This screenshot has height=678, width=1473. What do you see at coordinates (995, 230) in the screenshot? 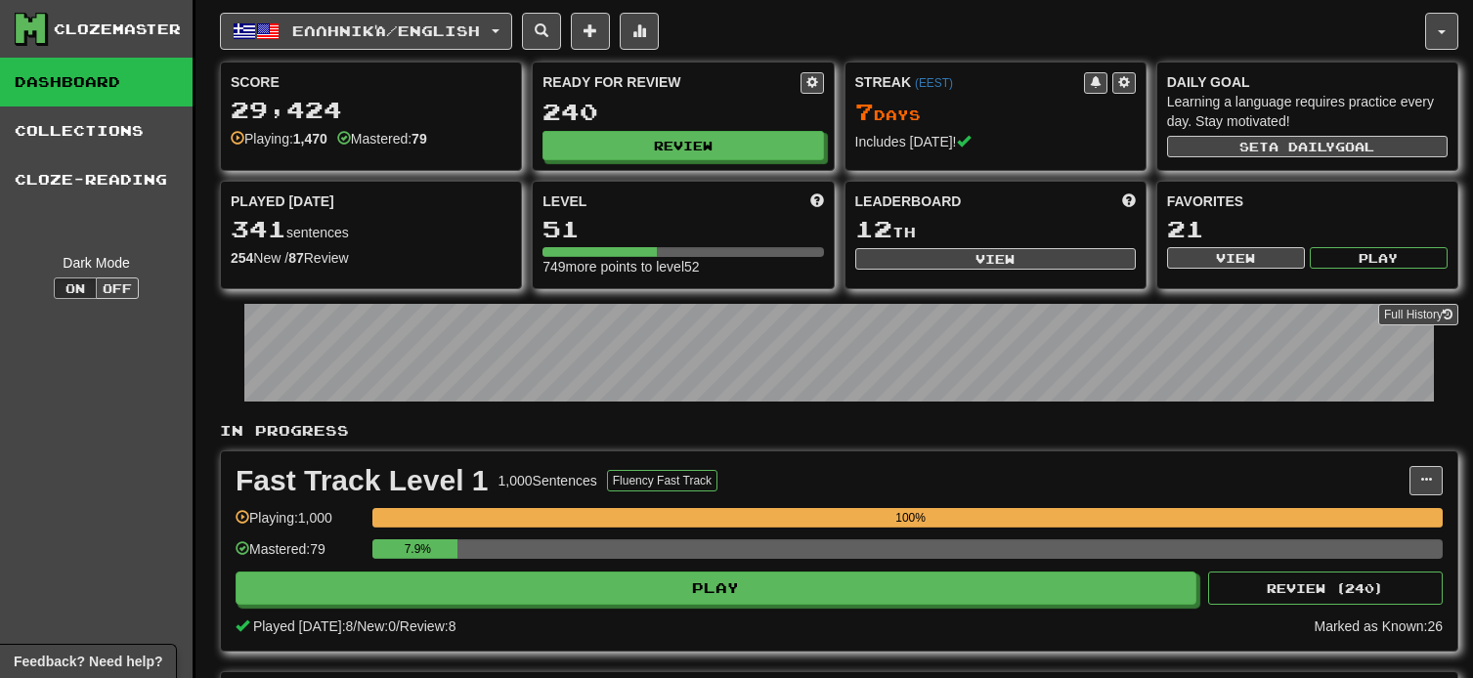
I see `div: th` at bounding box center [995, 230].